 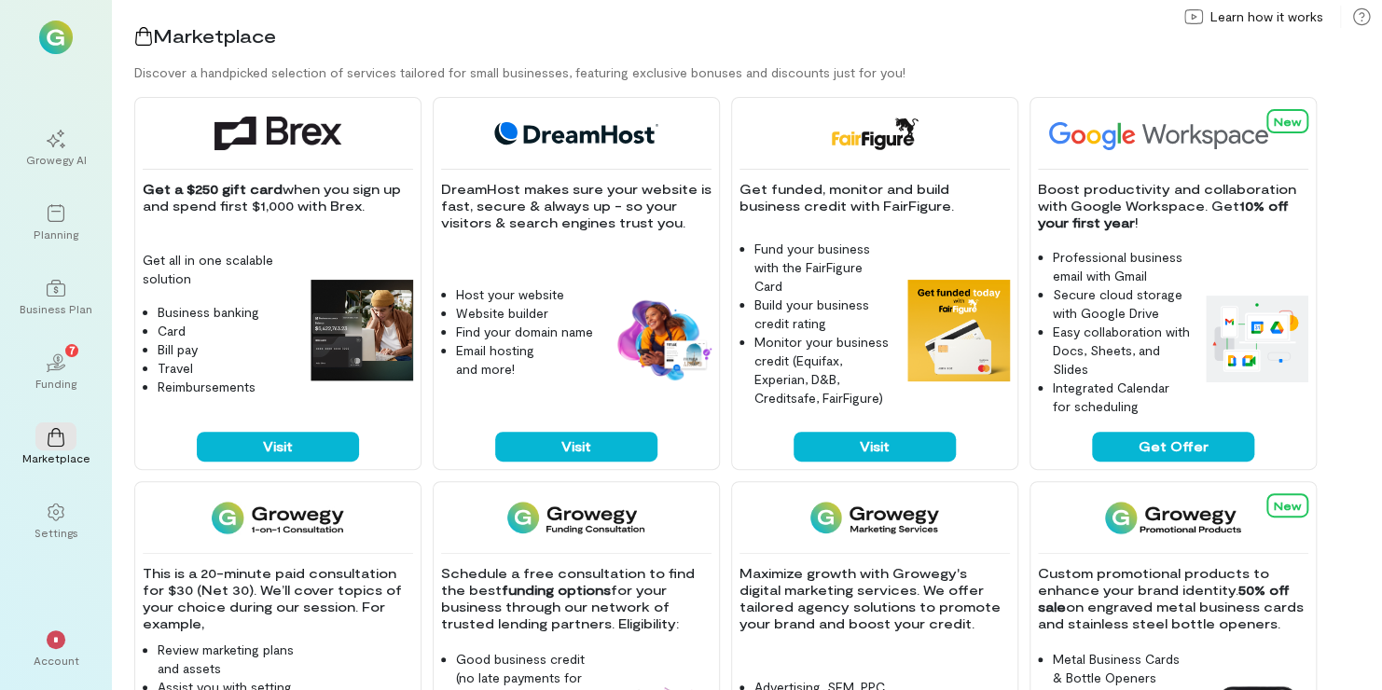 What do you see at coordinates (660, 339) in the screenshot?
I see `img: DreamHost feature` at bounding box center [660, 339].